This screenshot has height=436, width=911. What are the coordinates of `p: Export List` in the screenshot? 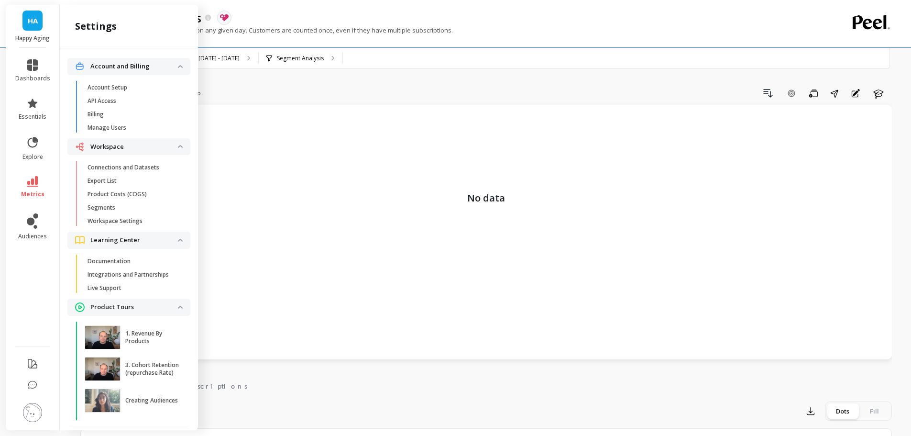 It's located at (102, 181).